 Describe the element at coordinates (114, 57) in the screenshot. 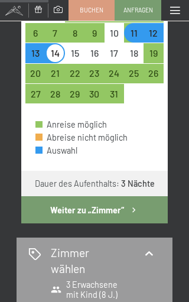

I see `div: 17` at that location.